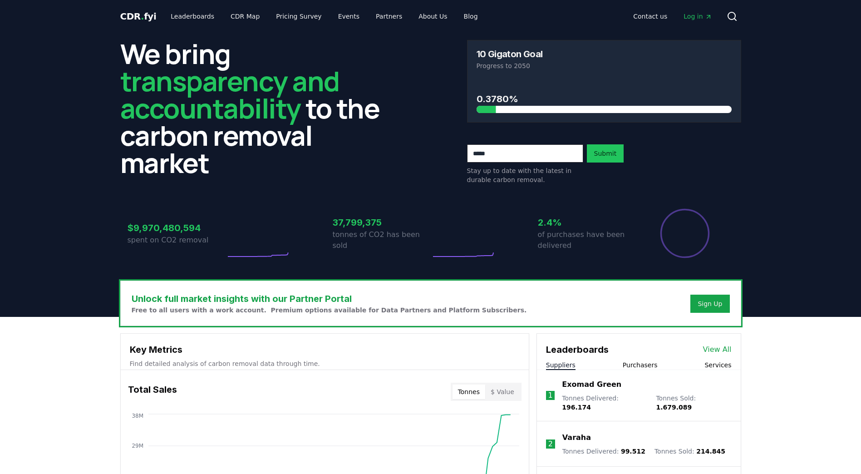  Describe the element at coordinates (138, 416) in the screenshot. I see `tspan: 38M` at that location.